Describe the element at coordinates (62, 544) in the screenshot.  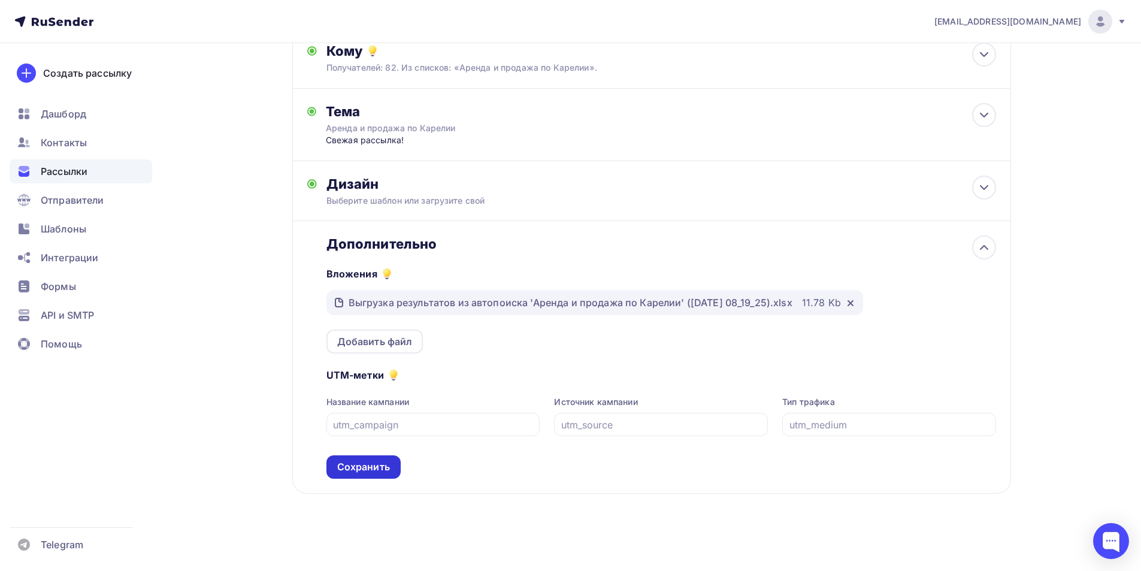
I see `span: Telegram` at that location.